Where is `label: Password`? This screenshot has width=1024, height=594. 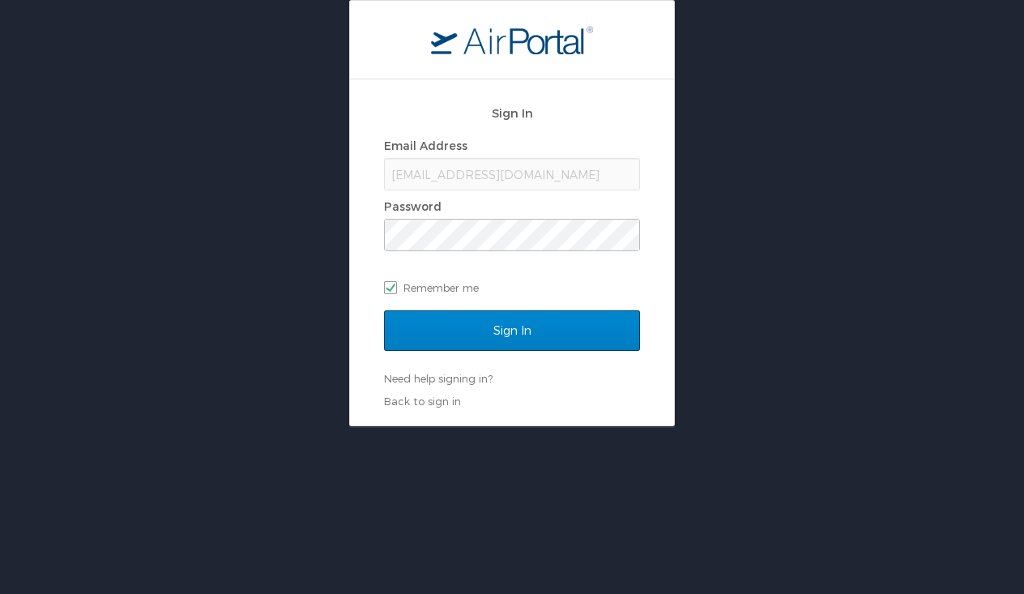 label: Password is located at coordinates (412, 206).